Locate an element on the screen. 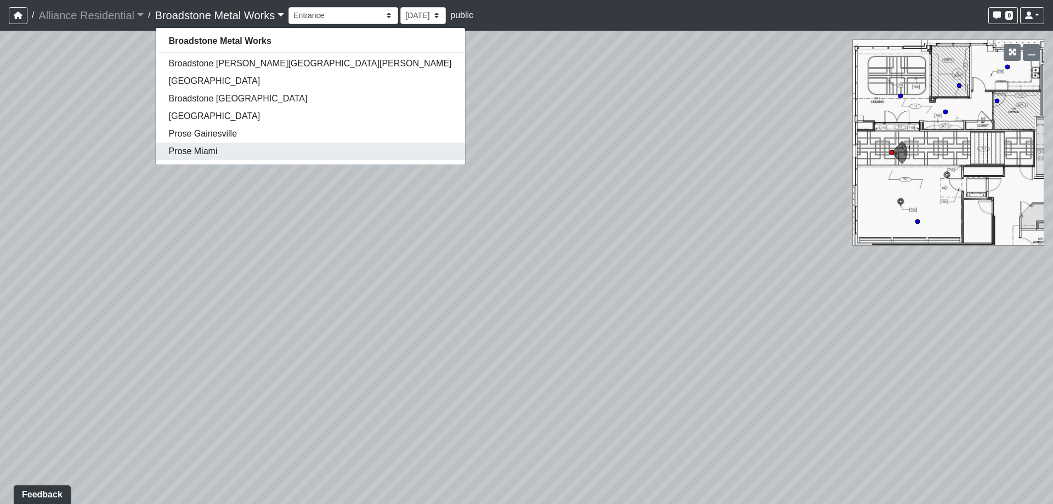 This screenshot has width=1053, height=504. button: 0 is located at coordinates (1003, 15).